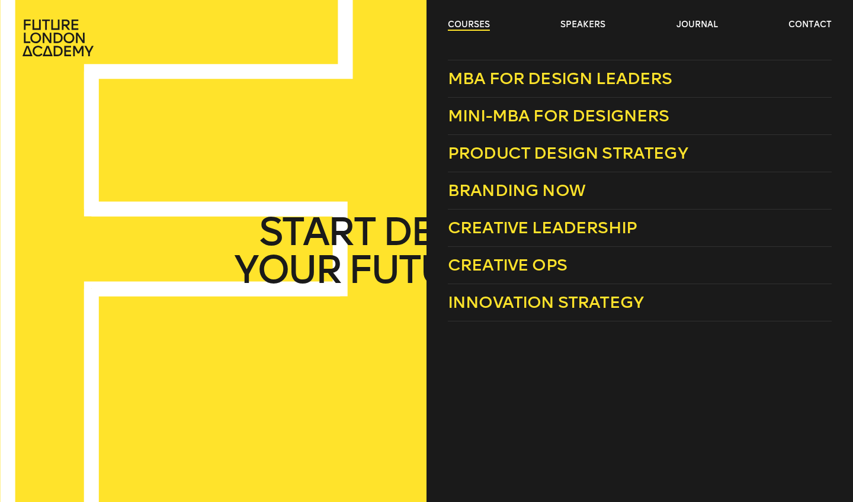  Describe the element at coordinates (639, 153) in the screenshot. I see `a: Product Design Strategy` at that location.